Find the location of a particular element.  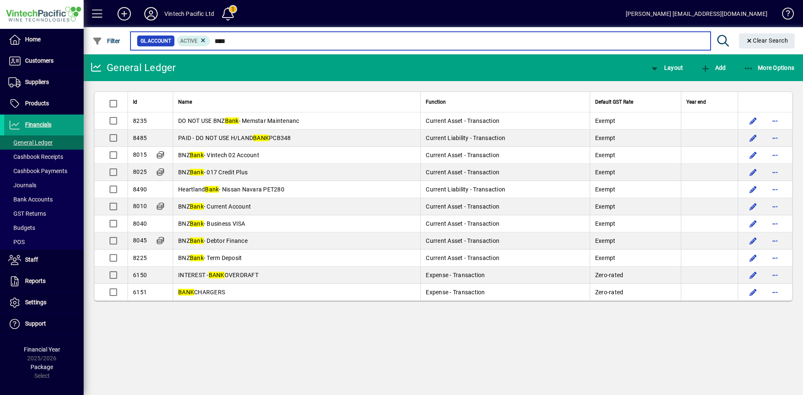

span: Function is located at coordinates (436, 102).